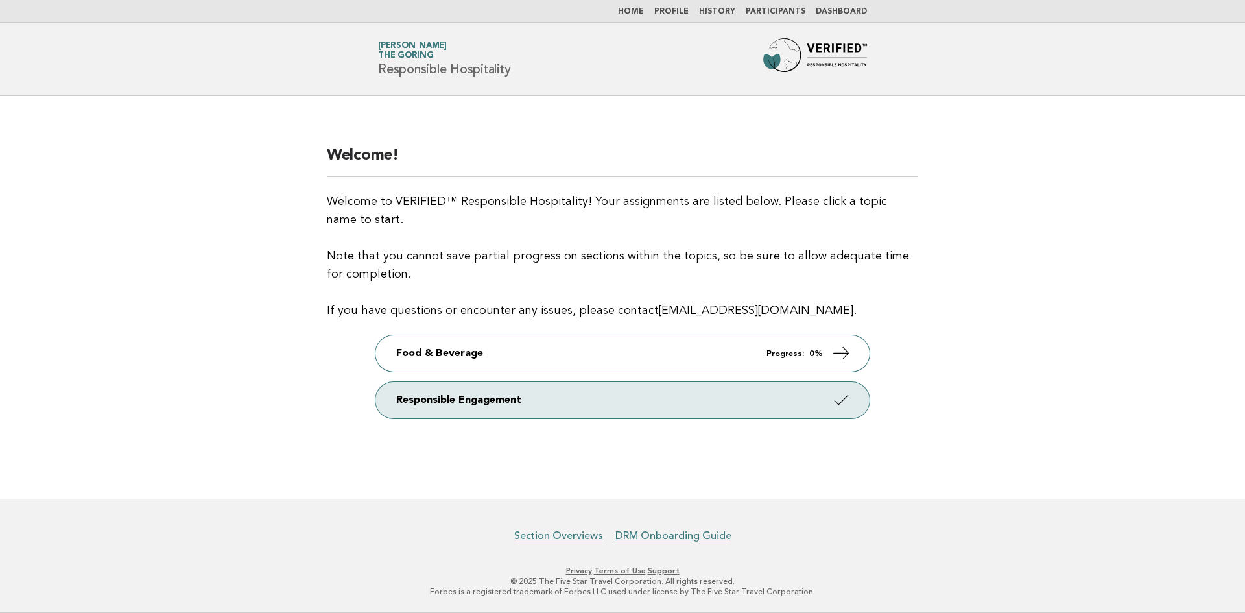 This screenshot has height=613, width=1245. What do you see at coordinates (815, 59) in the screenshot?
I see `img: Forbes Travel Guide` at bounding box center [815, 59].